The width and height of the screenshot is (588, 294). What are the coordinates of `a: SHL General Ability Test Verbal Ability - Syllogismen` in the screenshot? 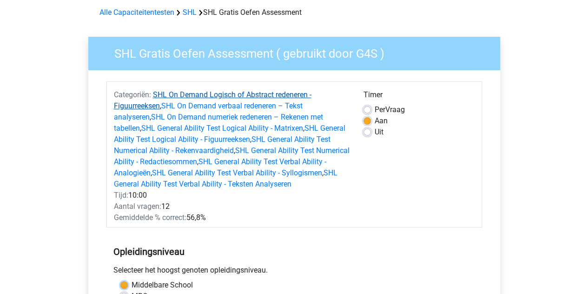 It's located at (237, 172).